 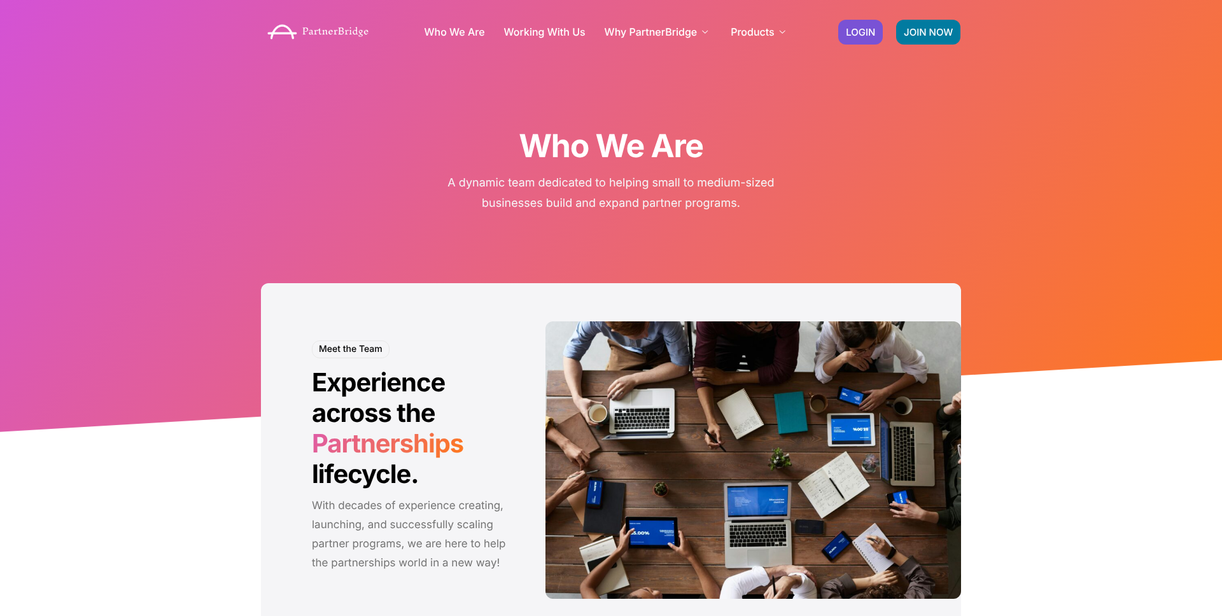 What do you see at coordinates (454, 32) in the screenshot?
I see `a: Who We Are` at bounding box center [454, 32].